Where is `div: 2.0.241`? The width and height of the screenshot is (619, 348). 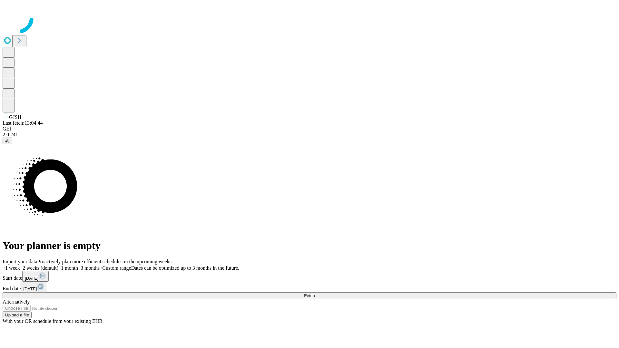 div: 2.0.241 is located at coordinates (310, 135).